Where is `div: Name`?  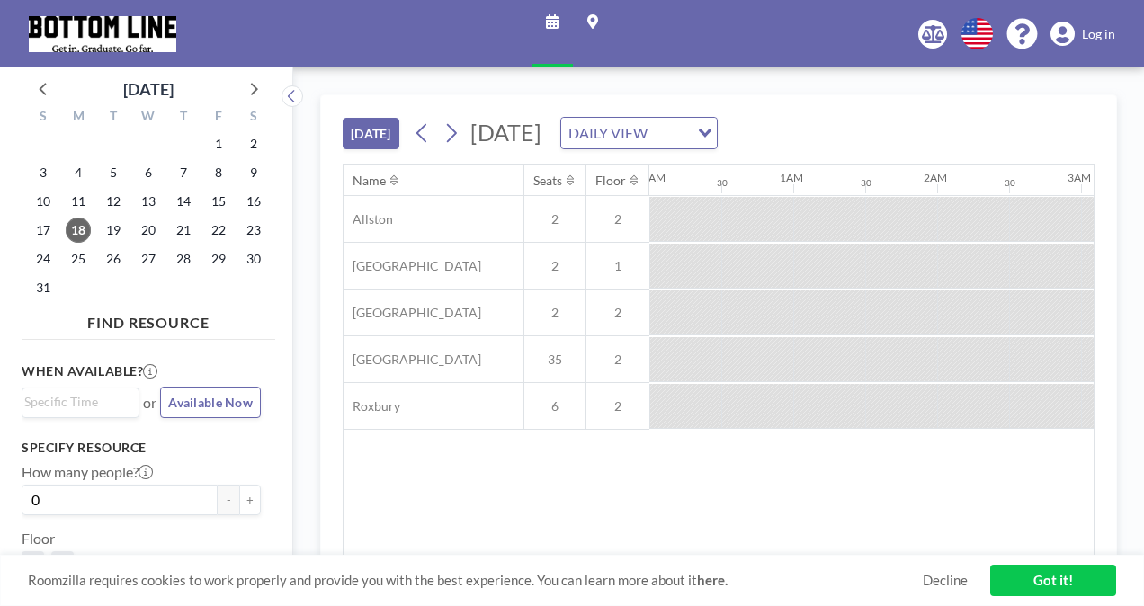
div: Name is located at coordinates (369, 181).